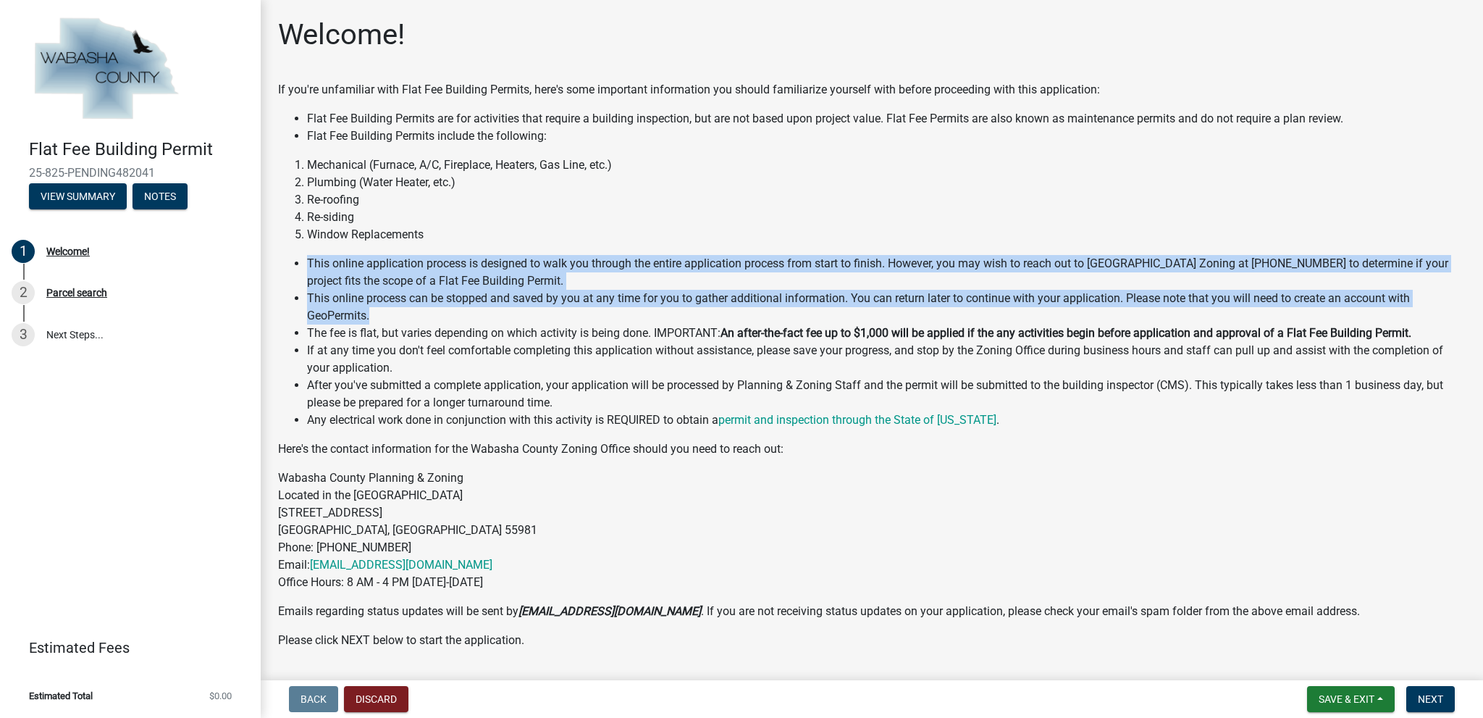 The width and height of the screenshot is (1483, 718). I want to click on button: View Summary, so click(78, 196).